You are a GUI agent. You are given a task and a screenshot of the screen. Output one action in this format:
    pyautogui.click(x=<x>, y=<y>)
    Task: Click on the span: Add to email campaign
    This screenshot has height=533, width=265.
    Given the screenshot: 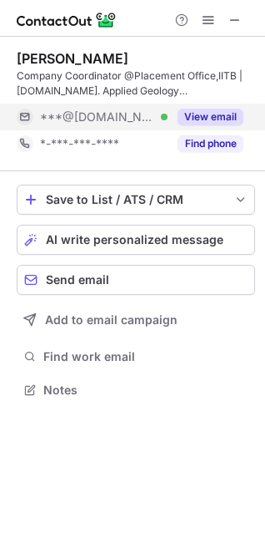 What is the action you would take?
    pyautogui.click(x=111, y=320)
    